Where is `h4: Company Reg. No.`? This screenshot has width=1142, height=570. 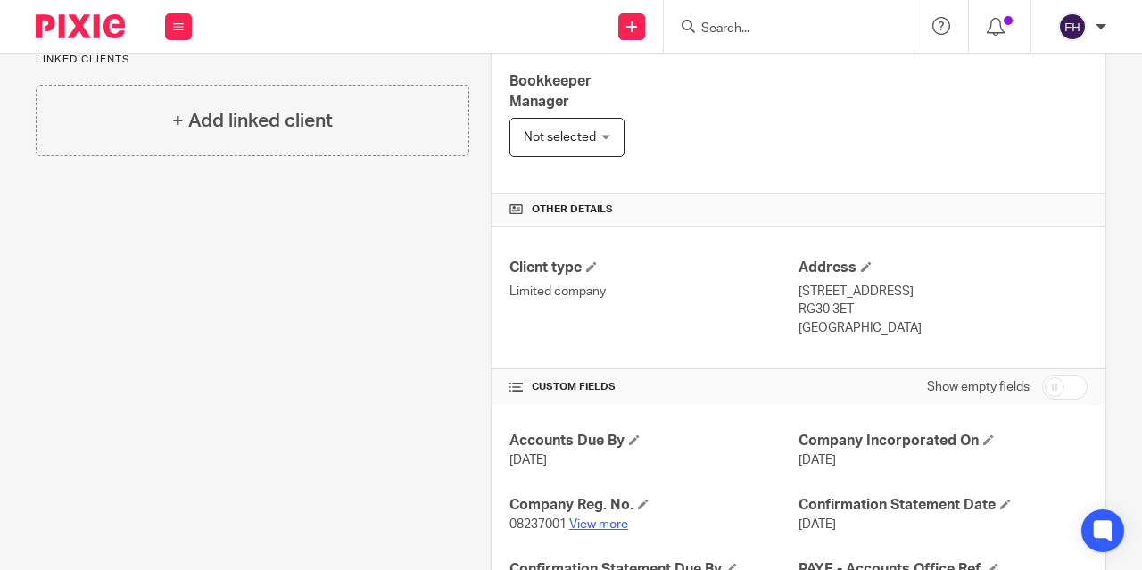 h4: Company Reg. No. is located at coordinates (654, 505).